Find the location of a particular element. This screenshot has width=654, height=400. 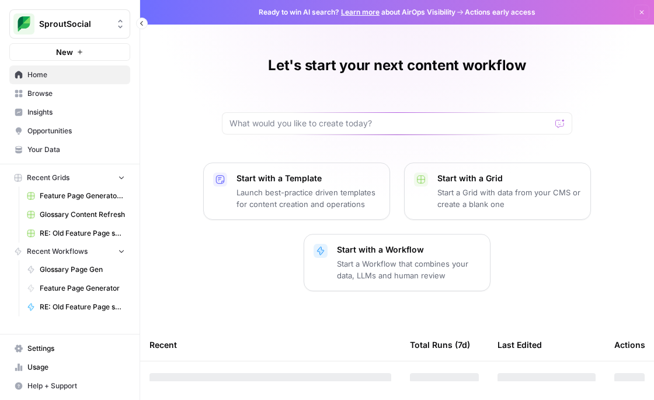

span: SproutSocial is located at coordinates (74, 24).